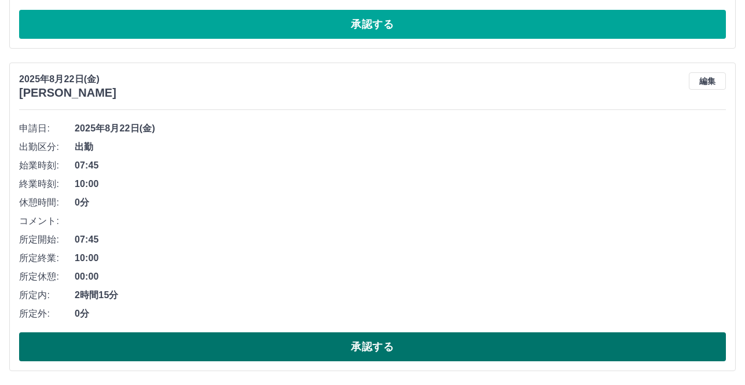 The image size is (745, 385). What do you see at coordinates (400, 147) in the screenshot?
I see `span: 出勤` at bounding box center [400, 147].